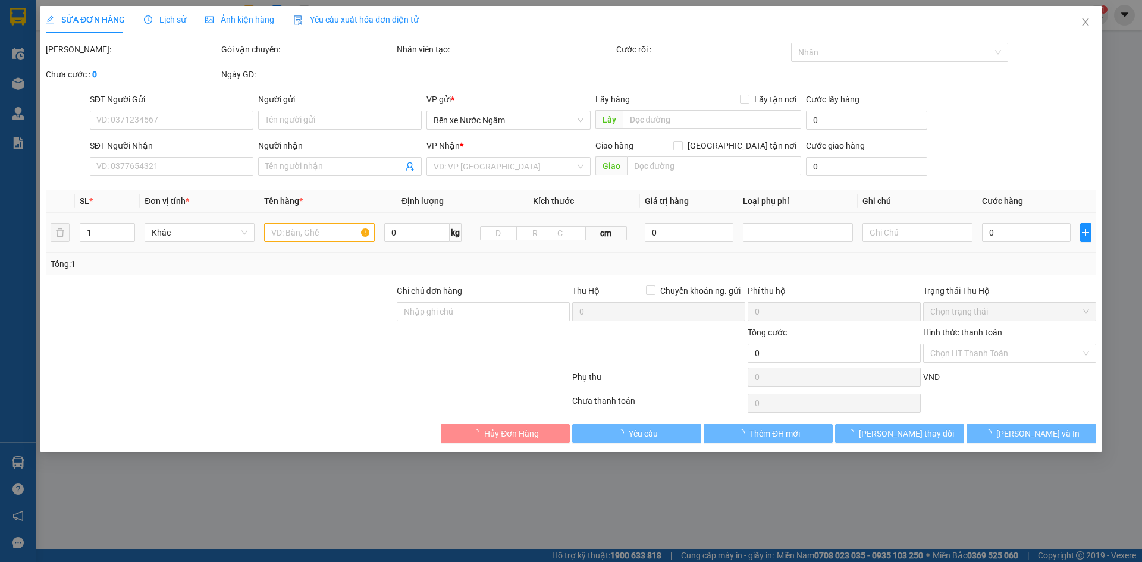 This screenshot has width=1142, height=562. What do you see at coordinates (835, 146) in the screenshot?
I see `label: Cước giao hàng` at bounding box center [835, 146].